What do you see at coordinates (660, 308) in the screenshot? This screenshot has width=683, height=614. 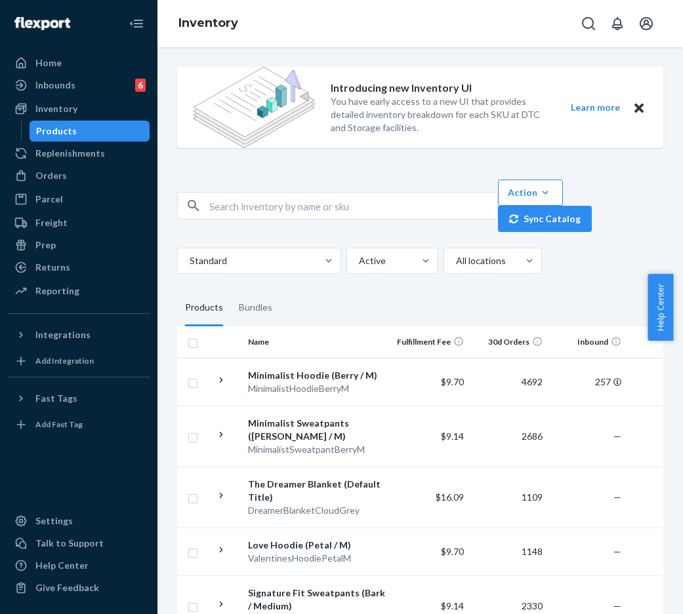 I see `button: Help Center` at bounding box center [660, 308].